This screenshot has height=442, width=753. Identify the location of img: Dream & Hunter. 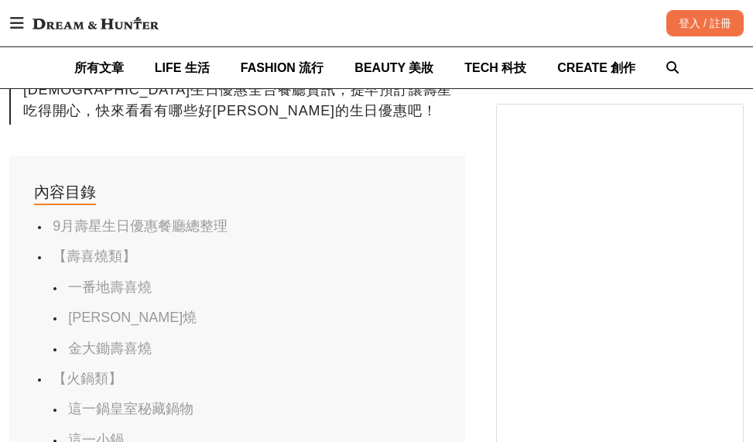
(95, 23).